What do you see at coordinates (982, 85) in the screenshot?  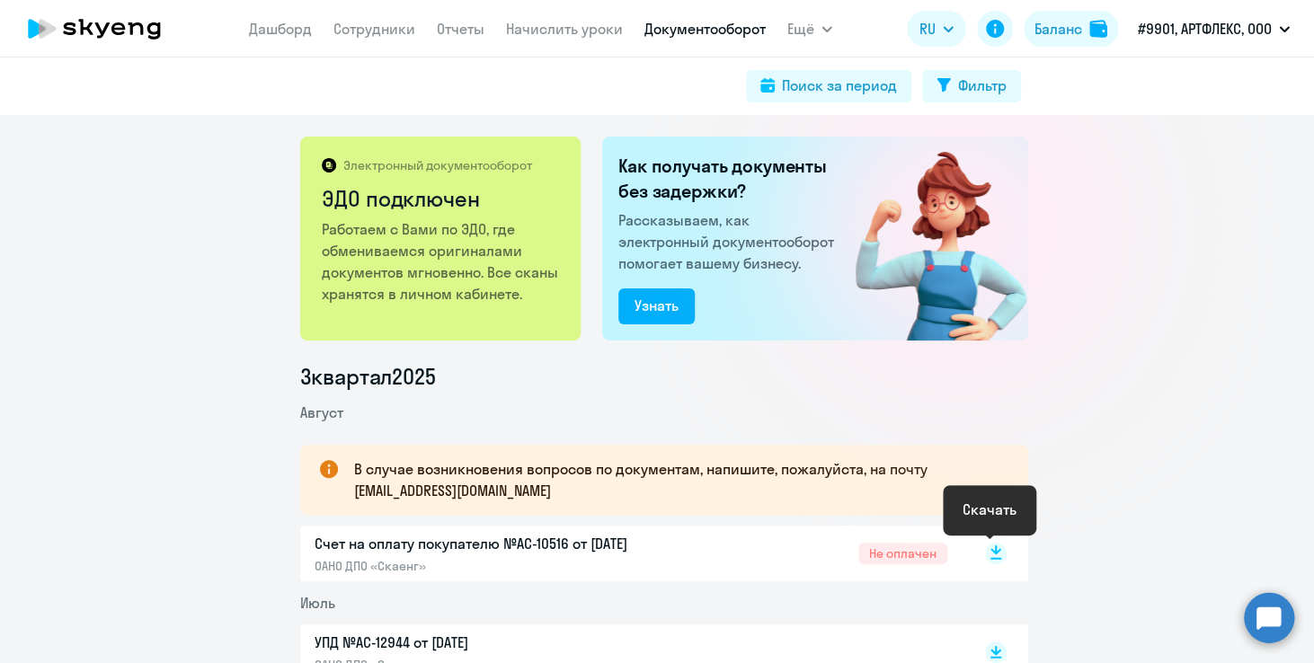 I see `div: Фильтр` at bounding box center [982, 85].